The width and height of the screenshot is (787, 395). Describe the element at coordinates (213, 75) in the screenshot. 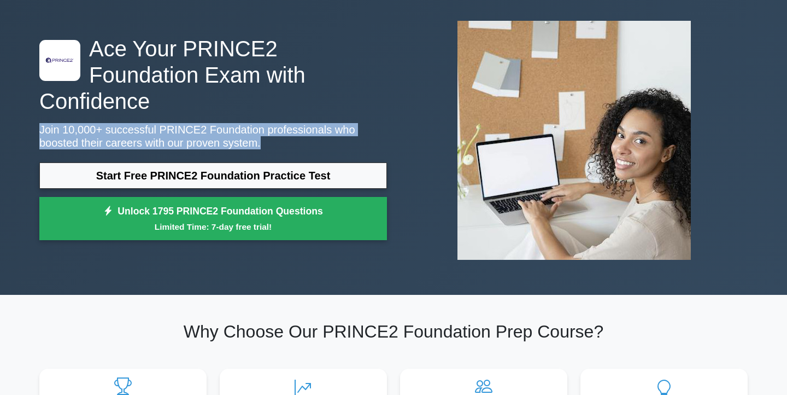

I see `h1: Ace Your PRINCE2 Foundation Exam with Confidence` at that location.